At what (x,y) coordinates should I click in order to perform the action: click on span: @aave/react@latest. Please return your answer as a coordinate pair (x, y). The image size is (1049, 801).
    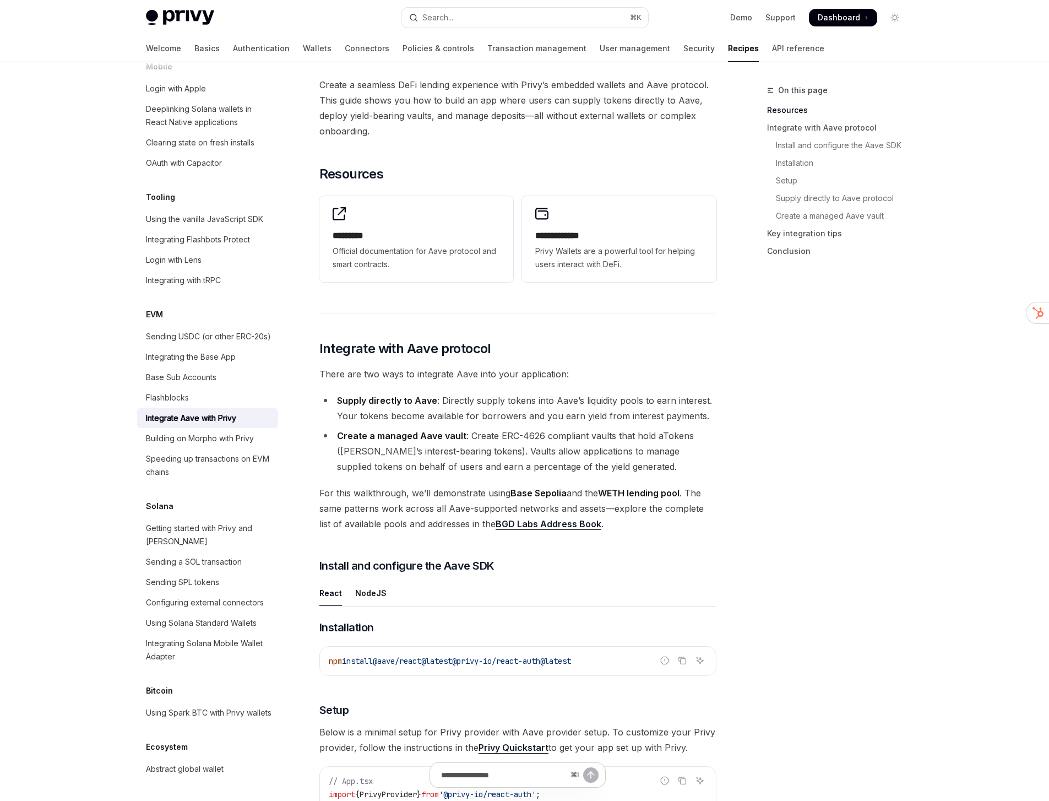
    Looking at the image, I should click on (412, 661).